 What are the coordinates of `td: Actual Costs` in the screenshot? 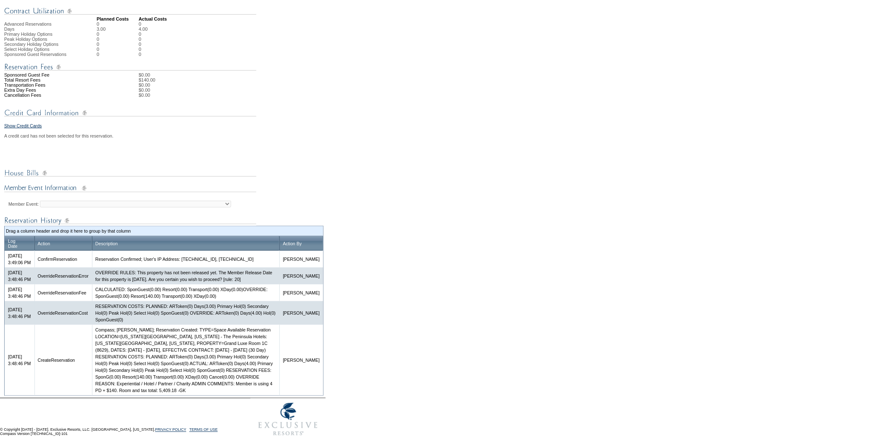 It's located at (231, 19).